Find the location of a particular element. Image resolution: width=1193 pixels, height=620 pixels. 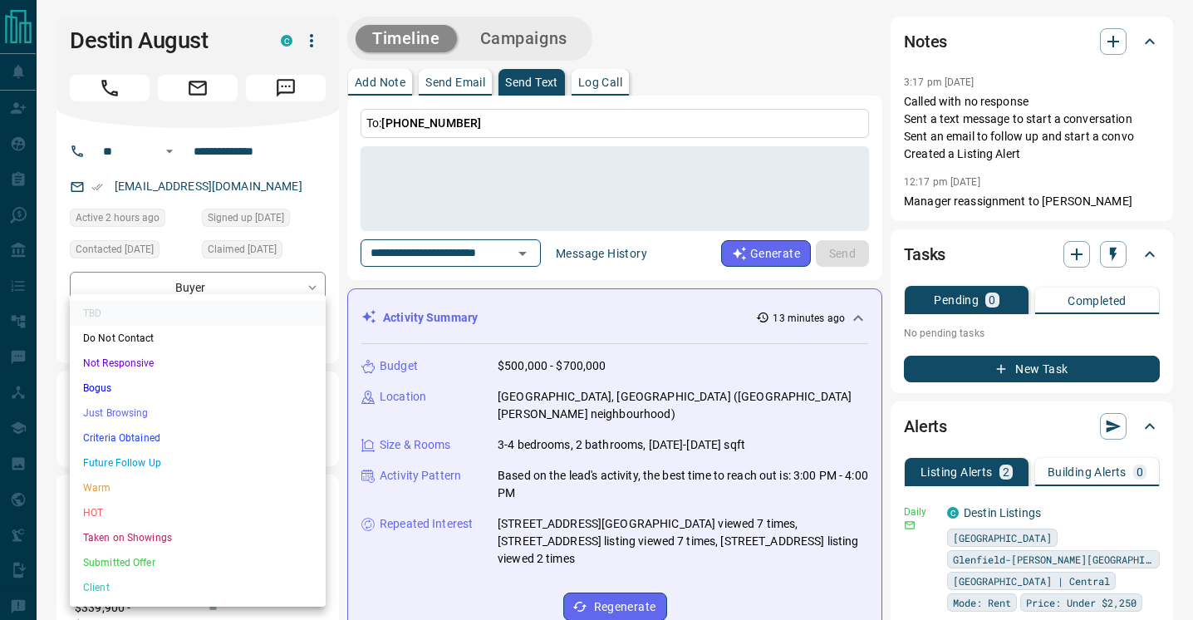

li: Submitted Offer is located at coordinates (198, 563).